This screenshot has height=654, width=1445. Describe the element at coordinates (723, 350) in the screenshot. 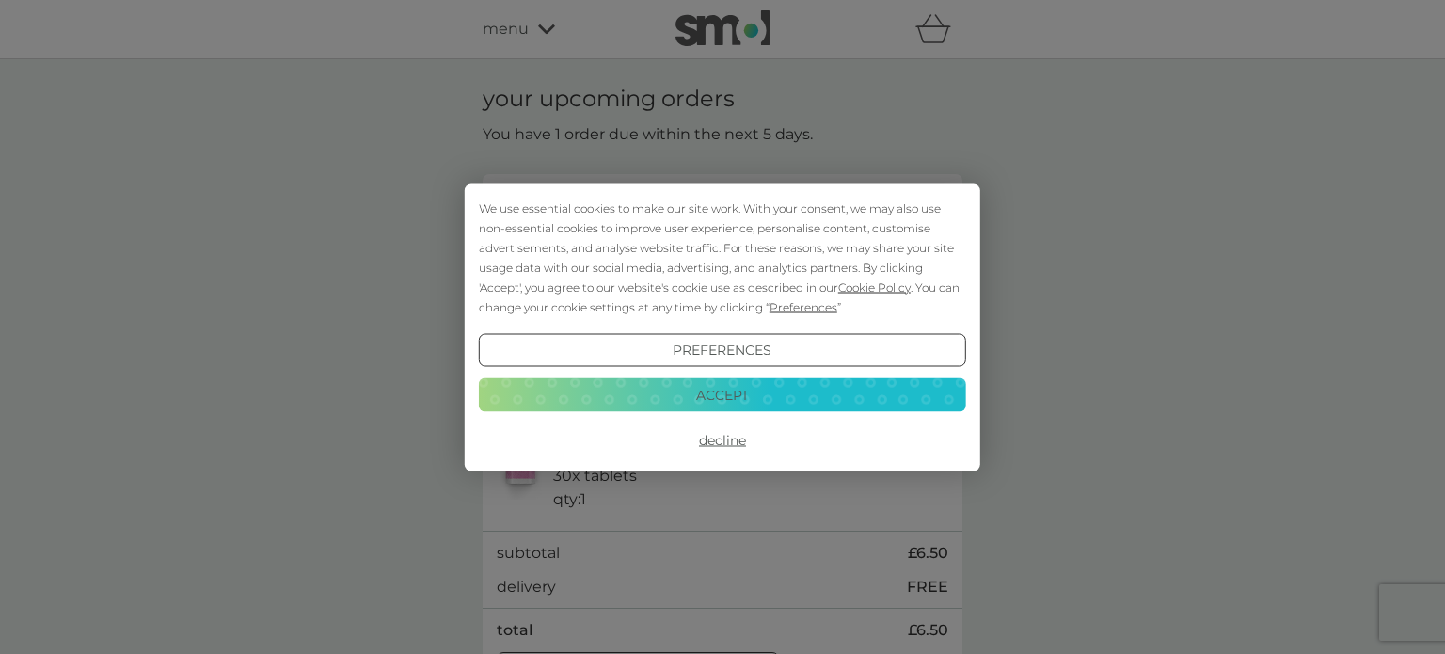

I see `button: Preferences` at that location.